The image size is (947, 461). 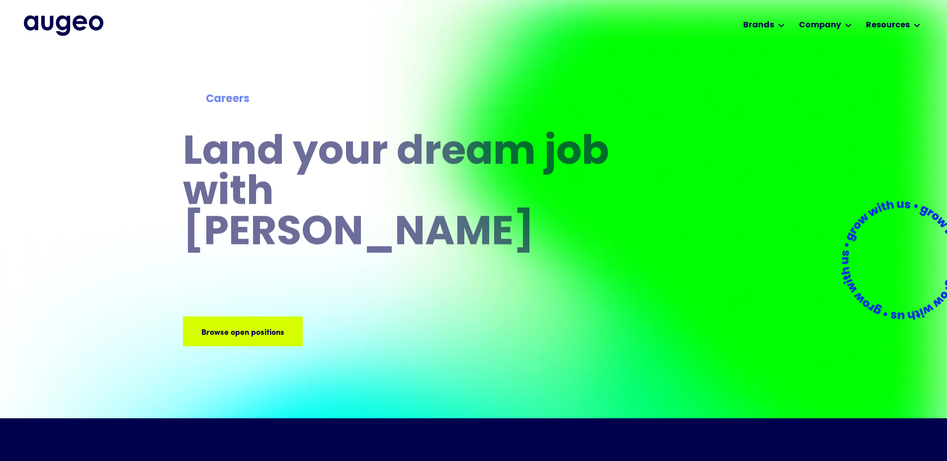 What do you see at coordinates (820, 25) in the screenshot?
I see `div: Company` at bounding box center [820, 25].